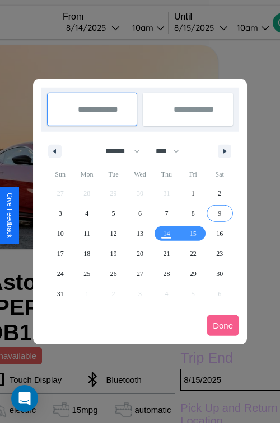 The width and height of the screenshot is (280, 423). Describe the element at coordinates (192, 193) in the screenshot. I see `button: 1` at that location.